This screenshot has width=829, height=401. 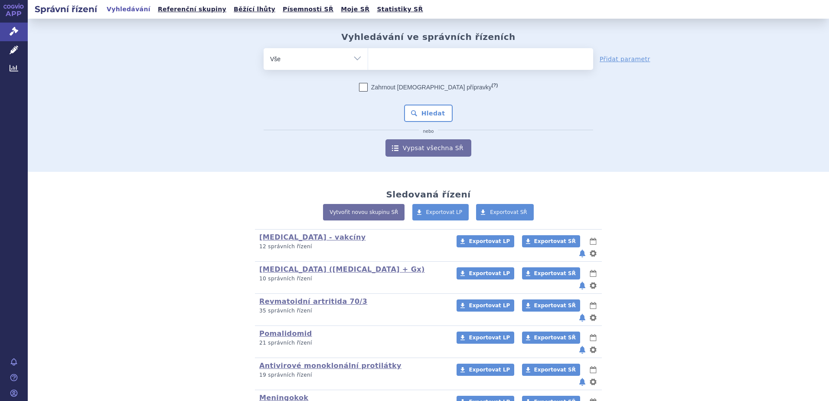 What do you see at coordinates (428, 131) in the screenshot?
I see `i: nebo` at bounding box center [428, 131].